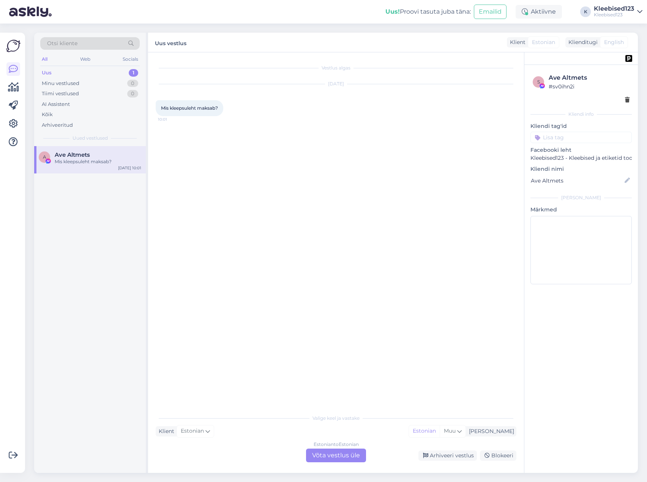  I want to click on div: K, so click(585, 12).